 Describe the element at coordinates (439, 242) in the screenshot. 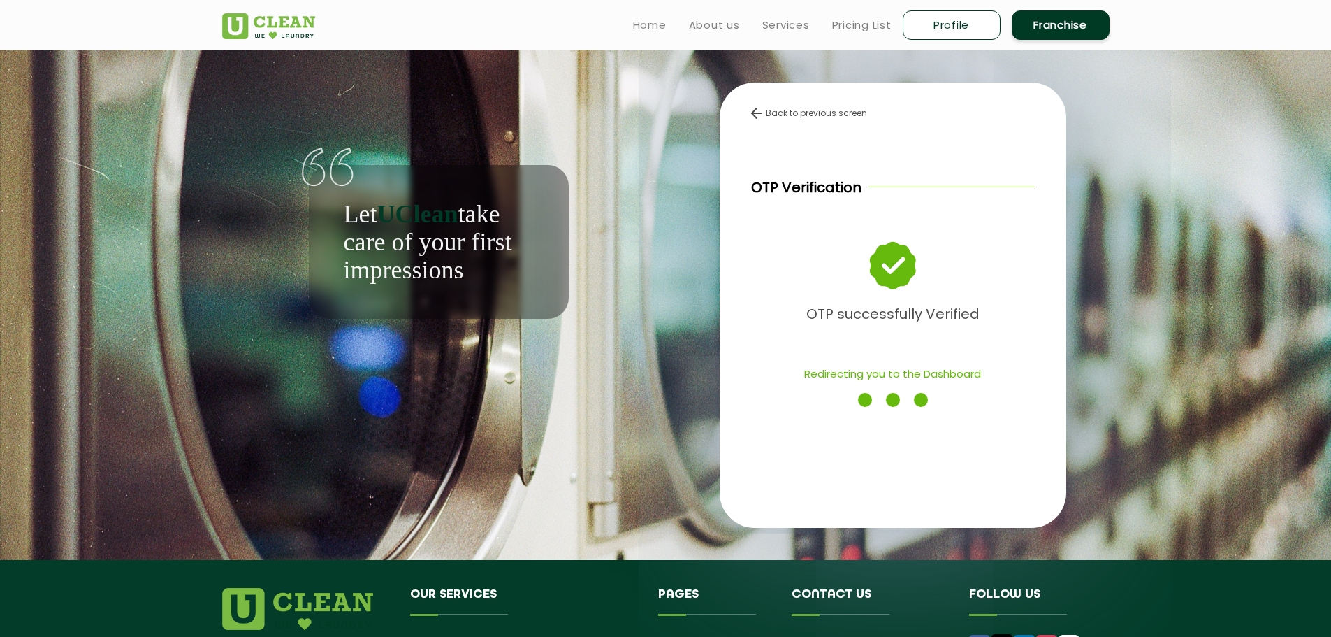

I see `p: Let take care of your first impressions` at that location.